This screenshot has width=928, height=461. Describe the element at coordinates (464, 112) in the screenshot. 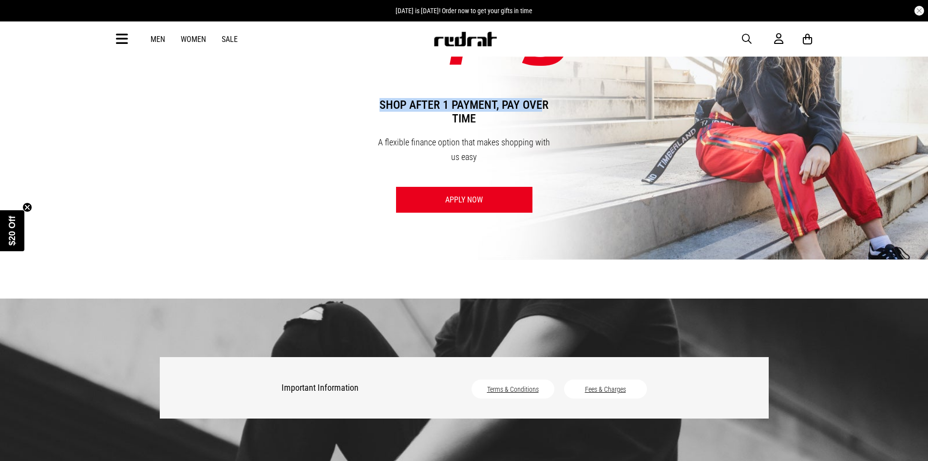

I see `span: Shop after 1 payment, pay over time` at that location.